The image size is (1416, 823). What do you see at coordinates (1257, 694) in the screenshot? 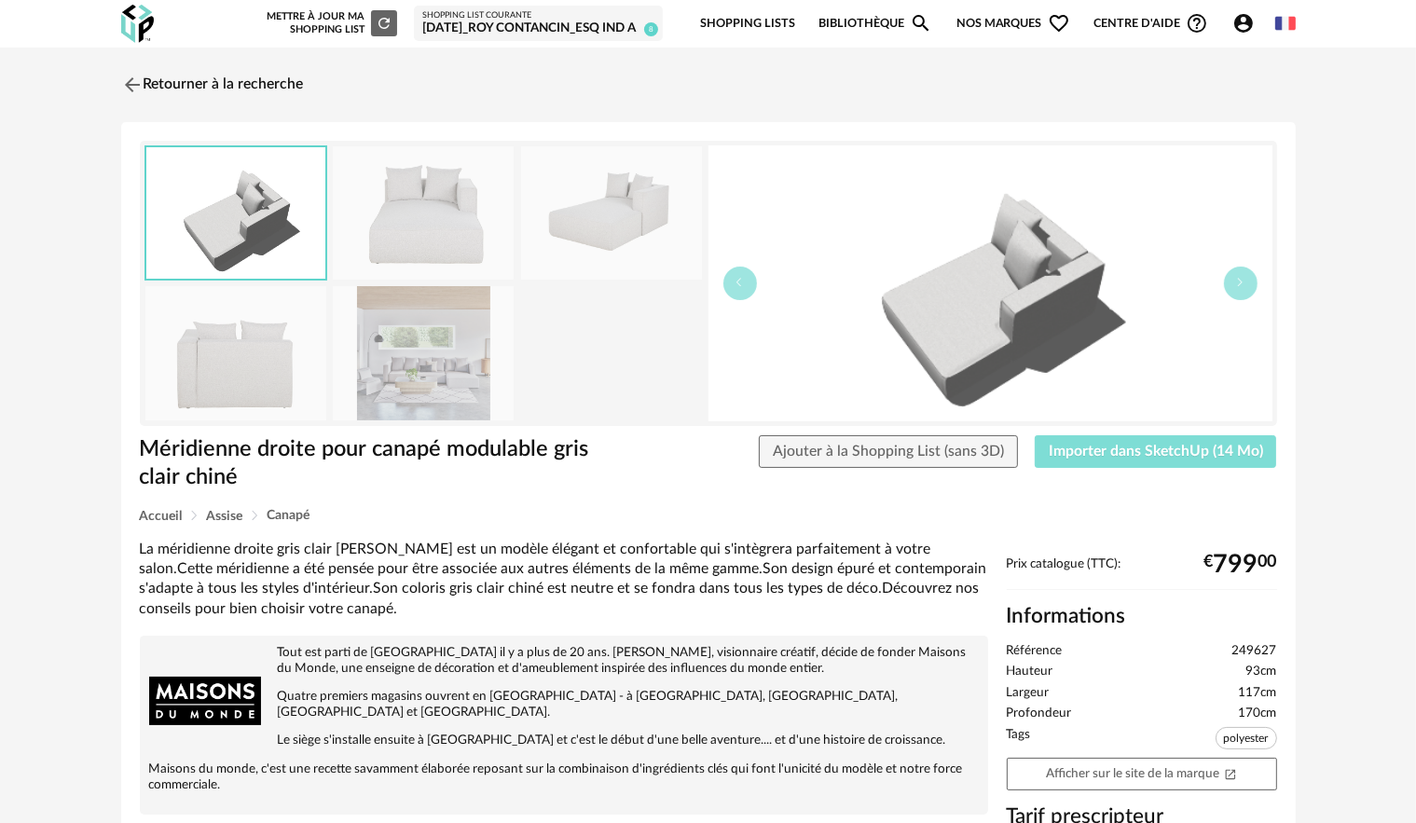
I see `span: 117cm` at bounding box center [1257, 694].